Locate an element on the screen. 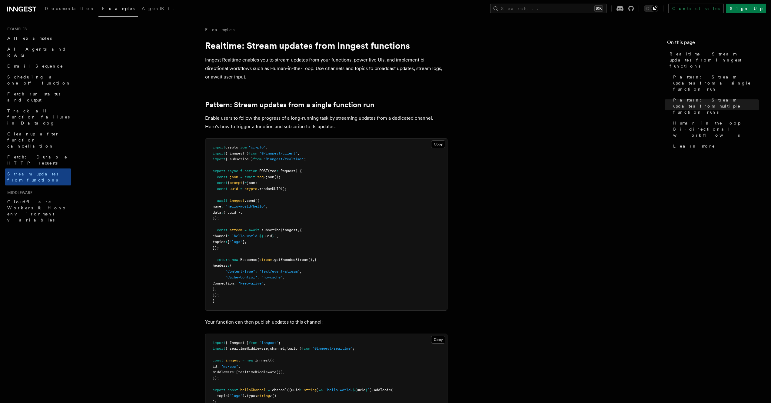 The width and height of the screenshot is (771, 403). span: Realtime: Stream updates from Inngest functions is located at coordinates (714, 60).